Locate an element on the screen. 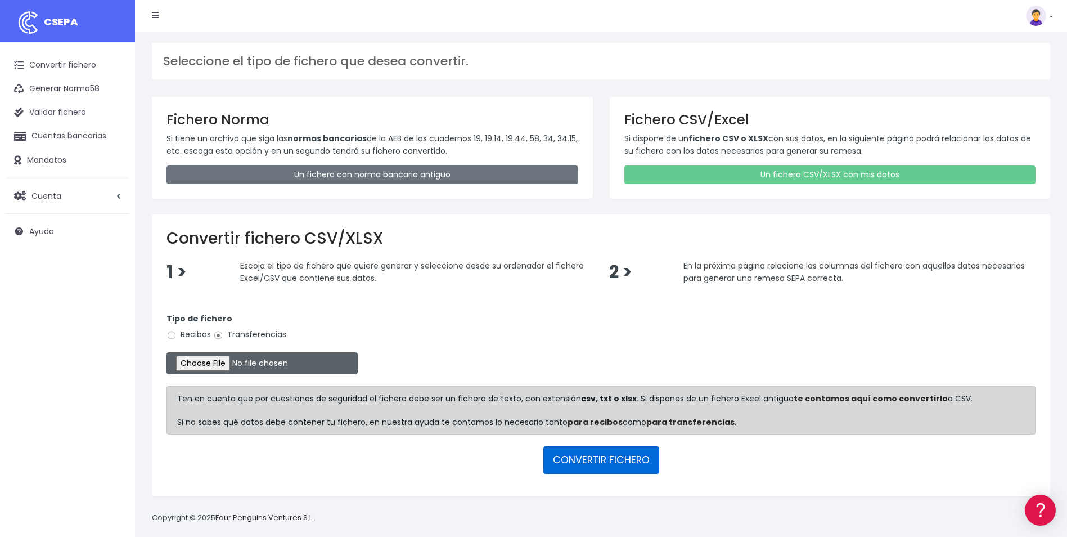  a: Convertir fichero is located at coordinates (68, 65).